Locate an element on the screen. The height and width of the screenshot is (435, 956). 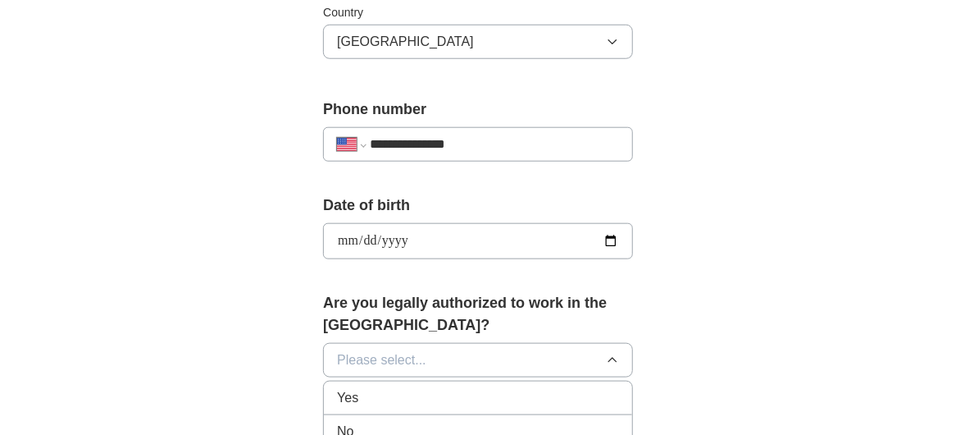
span: Yes is located at coordinates (348, 398).